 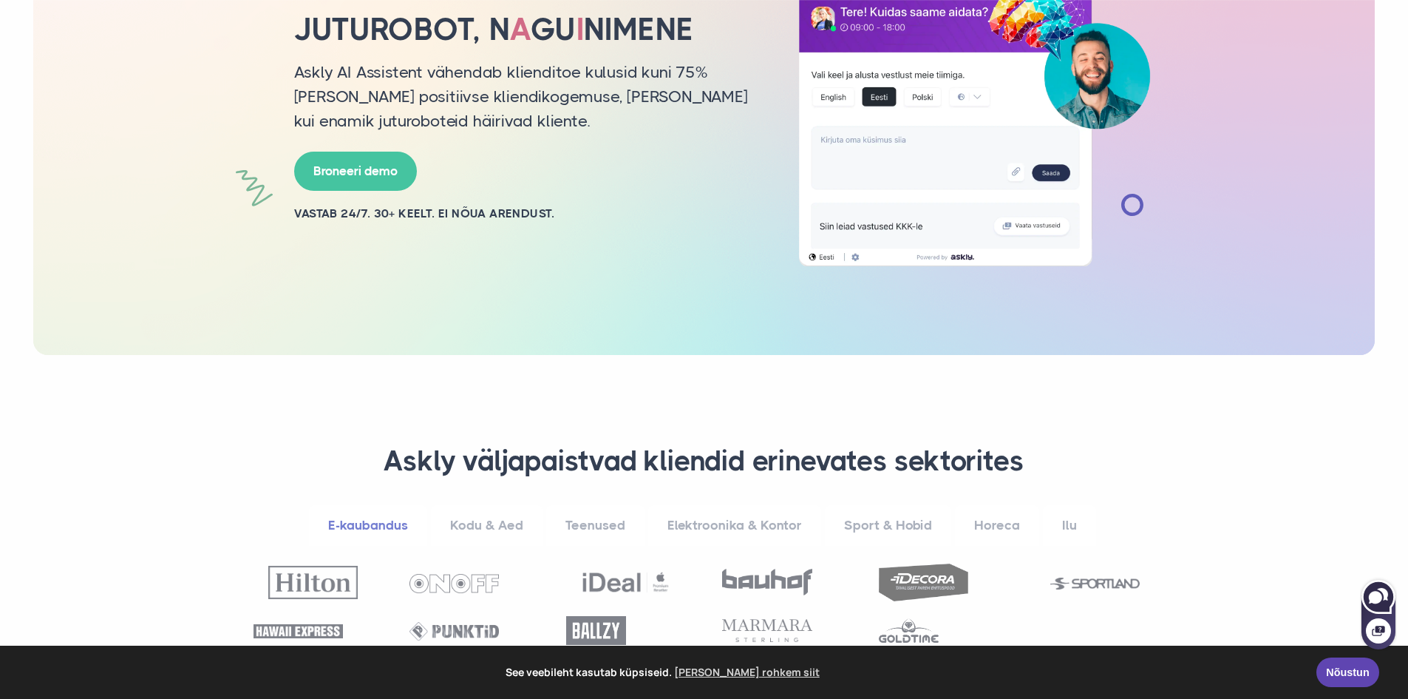 I want to click on img: Goldtime, so click(x=909, y=630).